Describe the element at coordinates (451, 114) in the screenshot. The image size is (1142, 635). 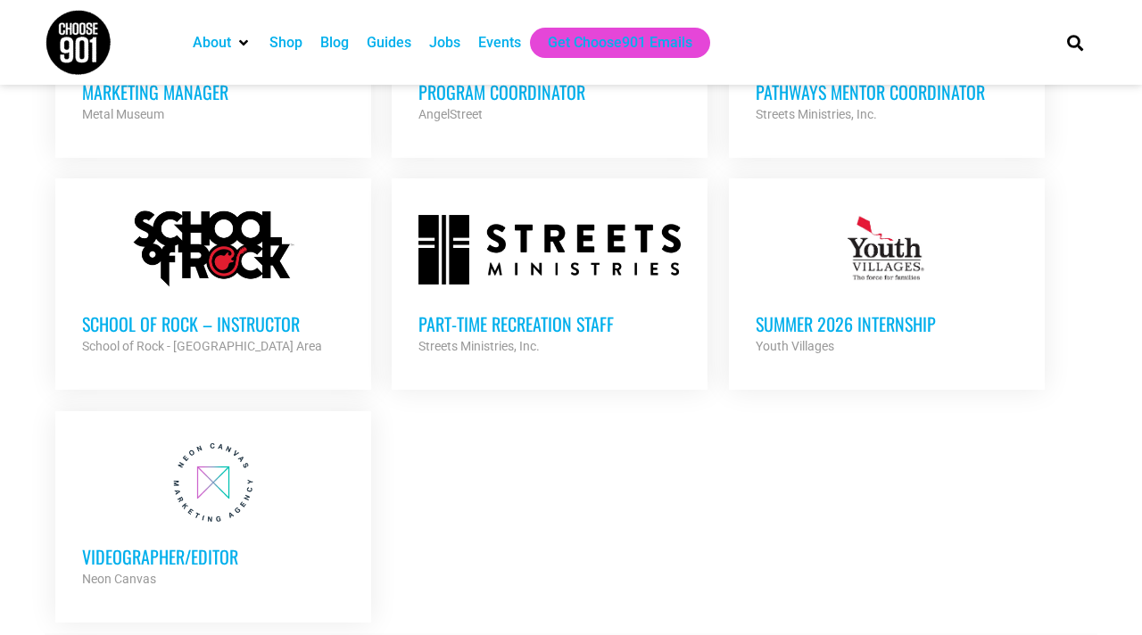
I see `strong: AngelStreet` at that location.